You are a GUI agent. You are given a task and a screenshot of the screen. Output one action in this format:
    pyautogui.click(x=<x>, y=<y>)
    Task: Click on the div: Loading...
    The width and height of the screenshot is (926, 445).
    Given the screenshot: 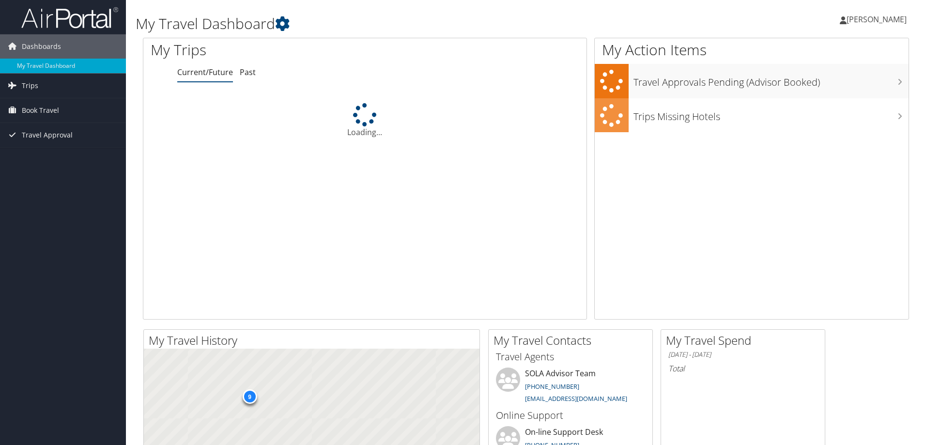 What is the action you would take?
    pyautogui.click(x=364, y=121)
    